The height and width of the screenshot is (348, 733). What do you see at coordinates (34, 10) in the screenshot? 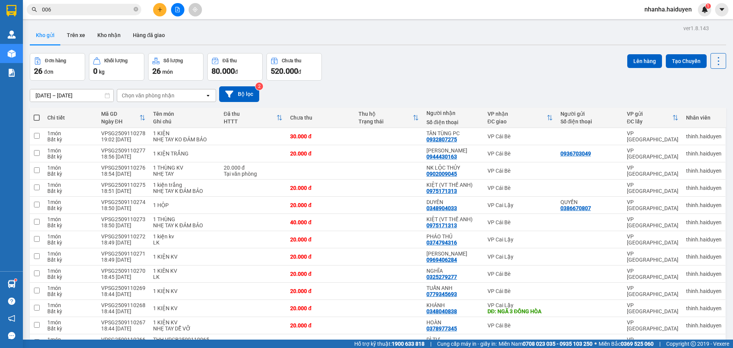
I see `span: search` at bounding box center [34, 10].